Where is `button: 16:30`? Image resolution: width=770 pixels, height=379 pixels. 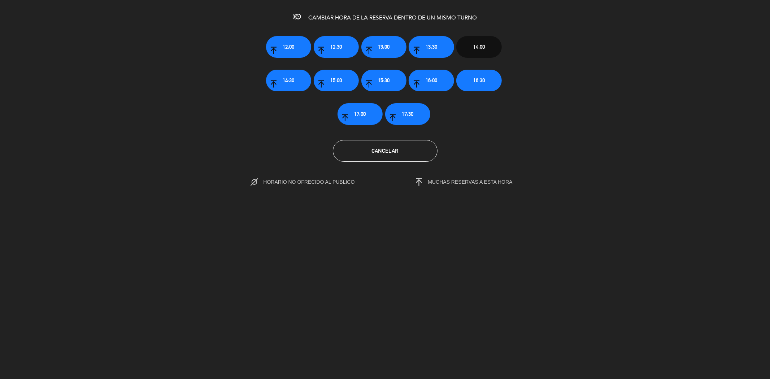 button: 16:30 is located at coordinates (478, 80).